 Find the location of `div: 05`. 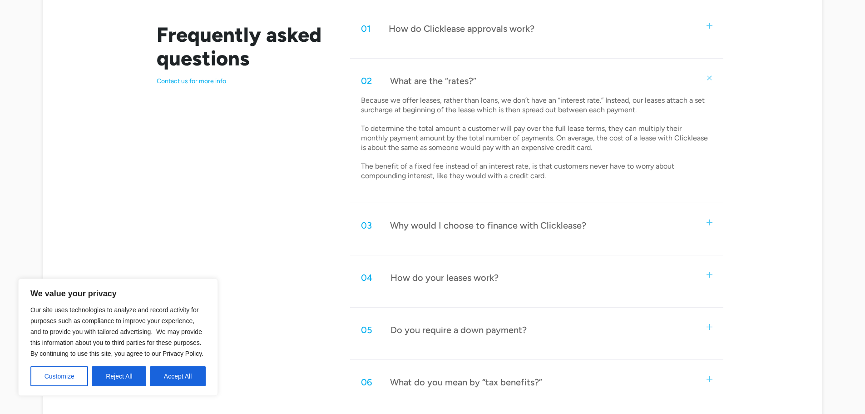

div: 05 is located at coordinates (366, 330).